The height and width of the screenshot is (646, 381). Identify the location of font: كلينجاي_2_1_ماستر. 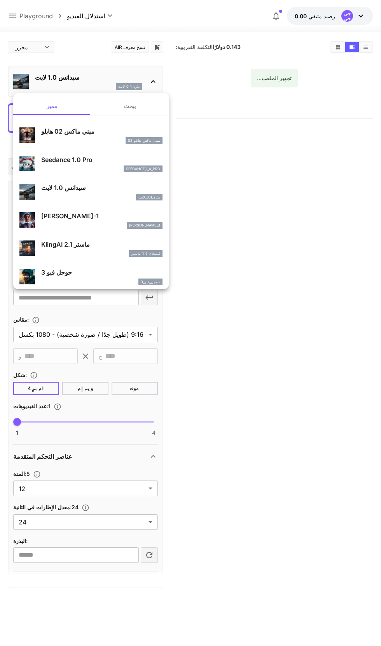
(146, 253).